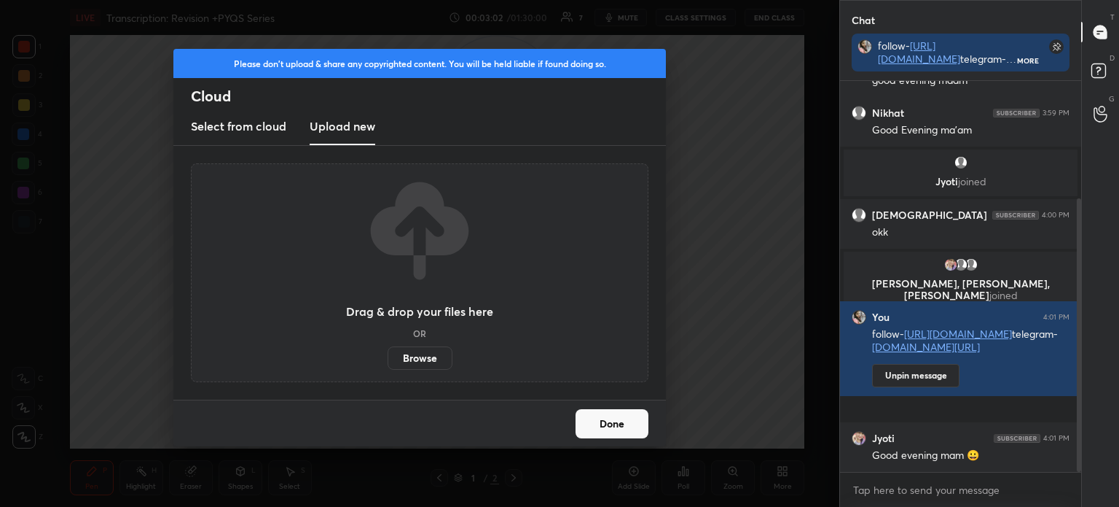 This screenshot has height=507, width=1119. I want to click on div: More, so click(1028, 60).